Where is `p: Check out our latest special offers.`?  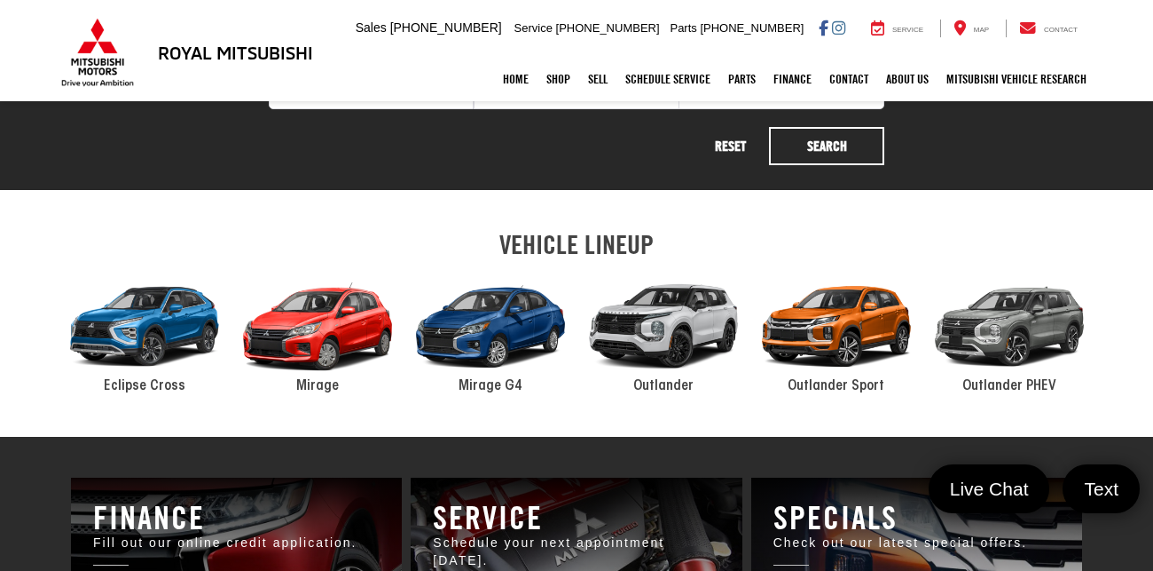 p: Check out our latest special offers. is located at coordinates (917, 543).